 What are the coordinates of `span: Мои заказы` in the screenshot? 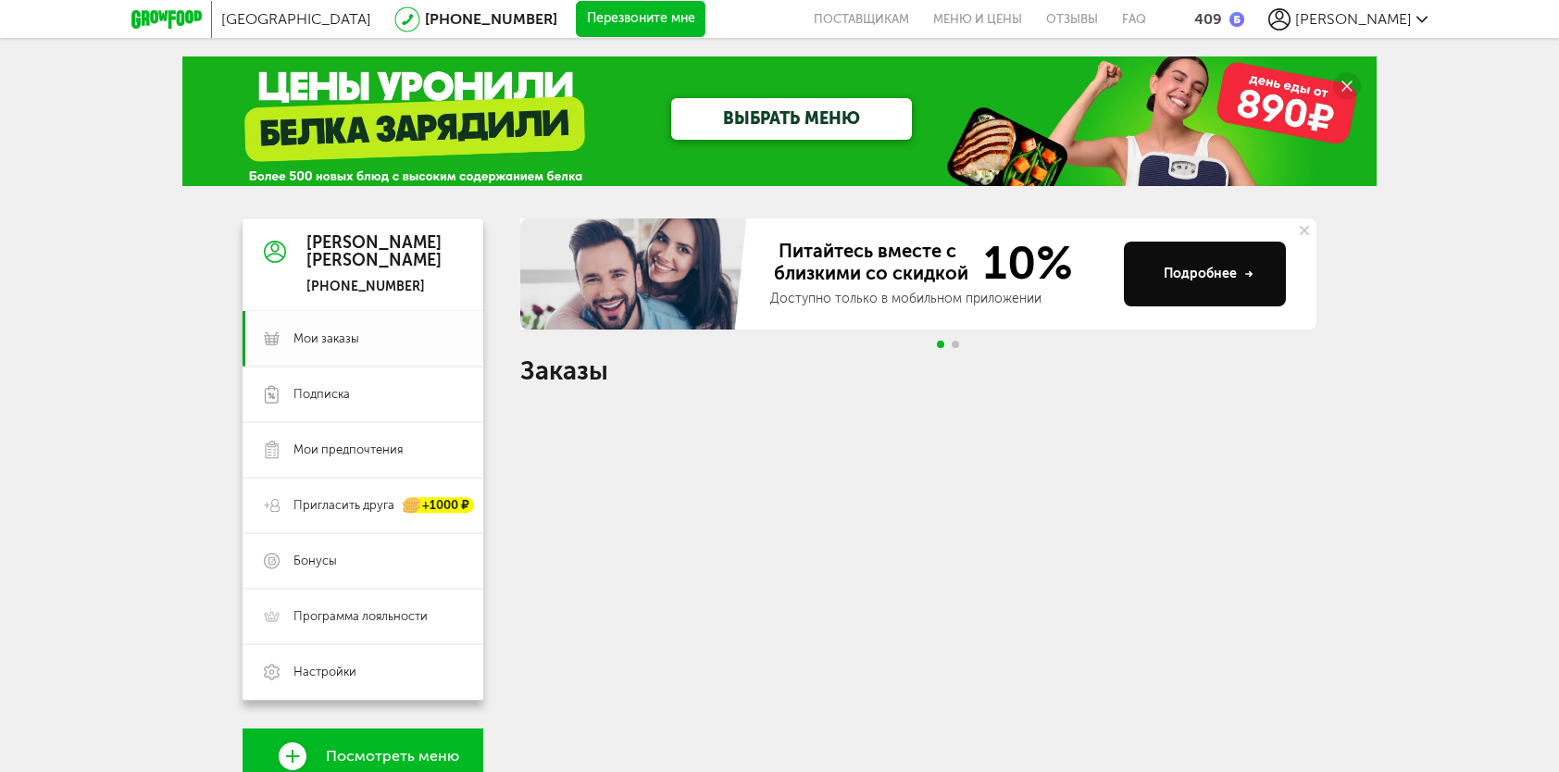 It's located at (326, 339).